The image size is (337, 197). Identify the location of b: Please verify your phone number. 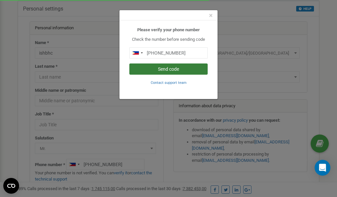
(169, 30).